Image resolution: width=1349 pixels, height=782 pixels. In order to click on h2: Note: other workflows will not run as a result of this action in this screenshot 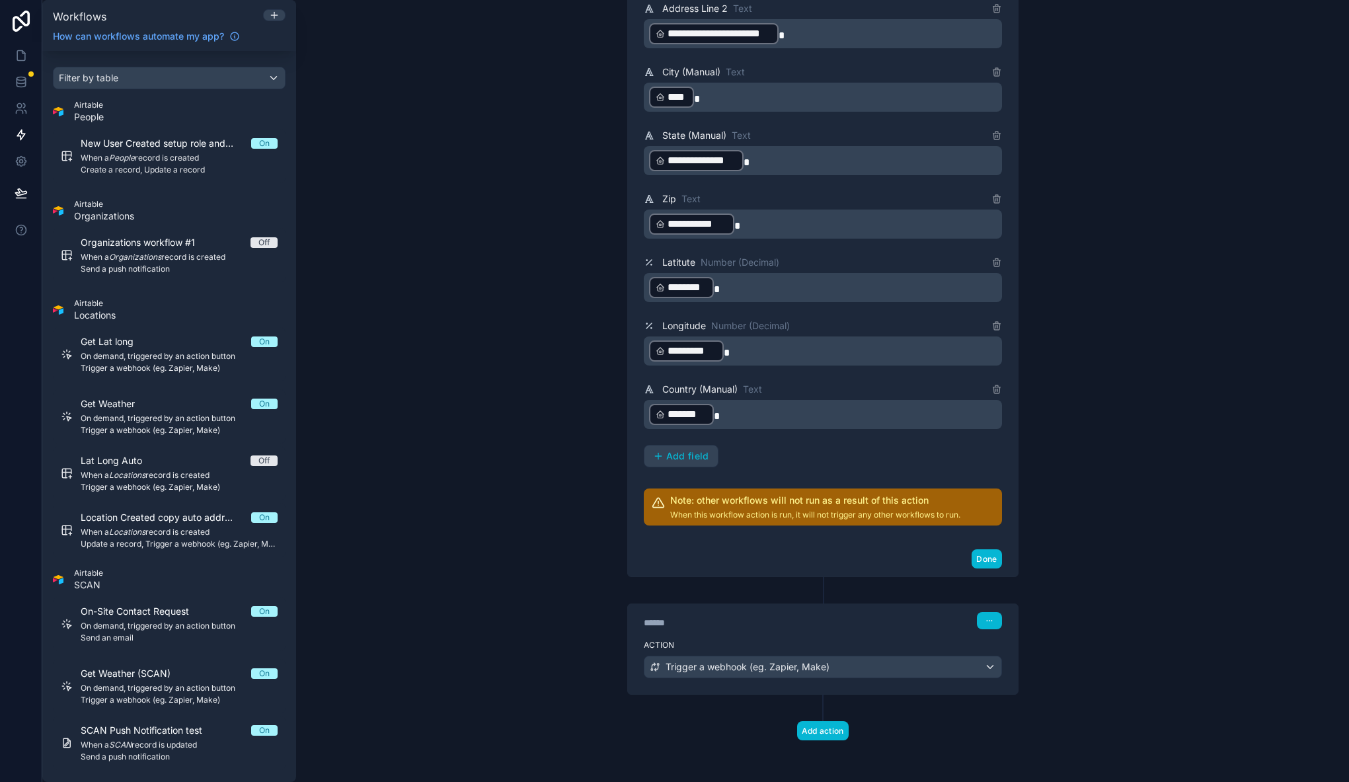, I will do `click(815, 500)`.